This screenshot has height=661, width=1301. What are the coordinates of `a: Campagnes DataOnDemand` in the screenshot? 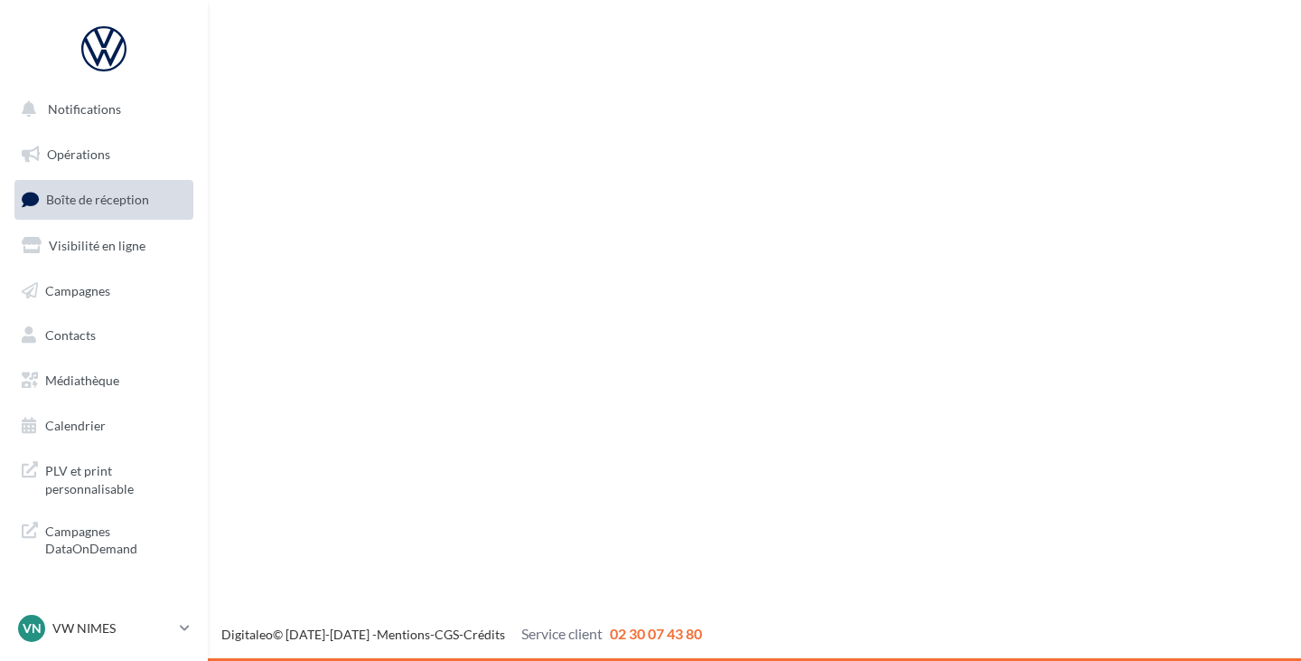 It's located at (104, 538).